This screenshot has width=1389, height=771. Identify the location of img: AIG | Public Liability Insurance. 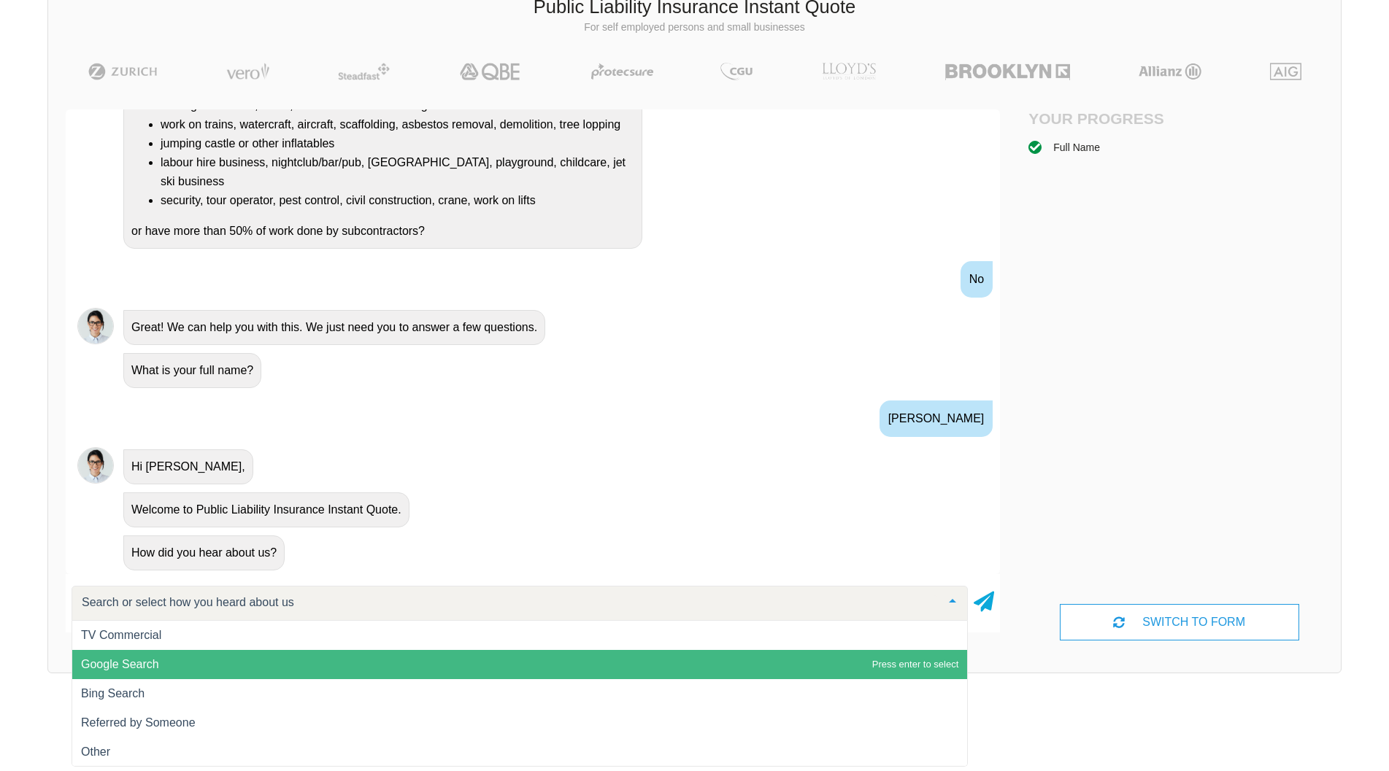
(1285, 72).